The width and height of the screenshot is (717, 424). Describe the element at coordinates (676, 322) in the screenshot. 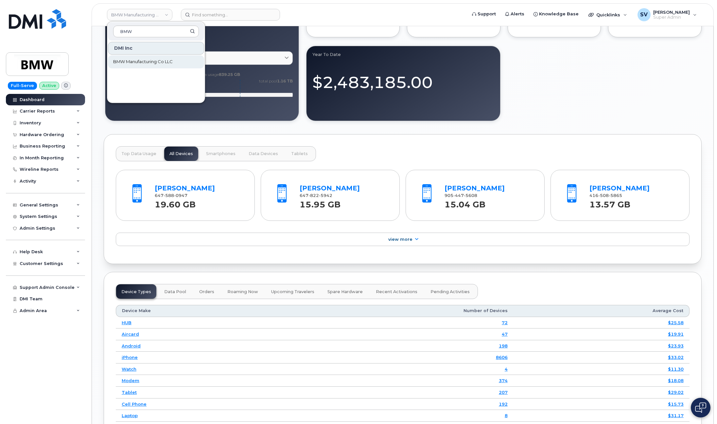

I see `a: $25.58` at that location.